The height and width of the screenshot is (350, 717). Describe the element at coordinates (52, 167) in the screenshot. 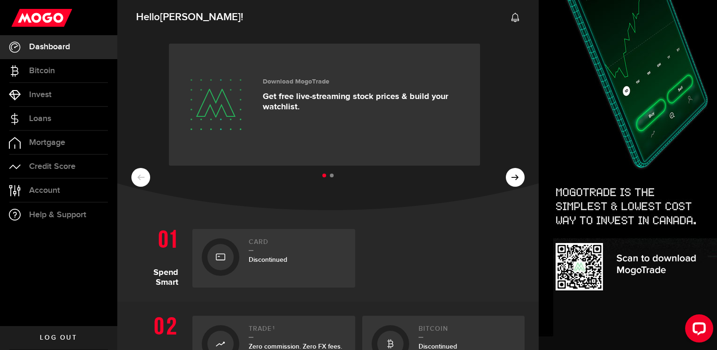

I see `span: Credit Score` at that location.